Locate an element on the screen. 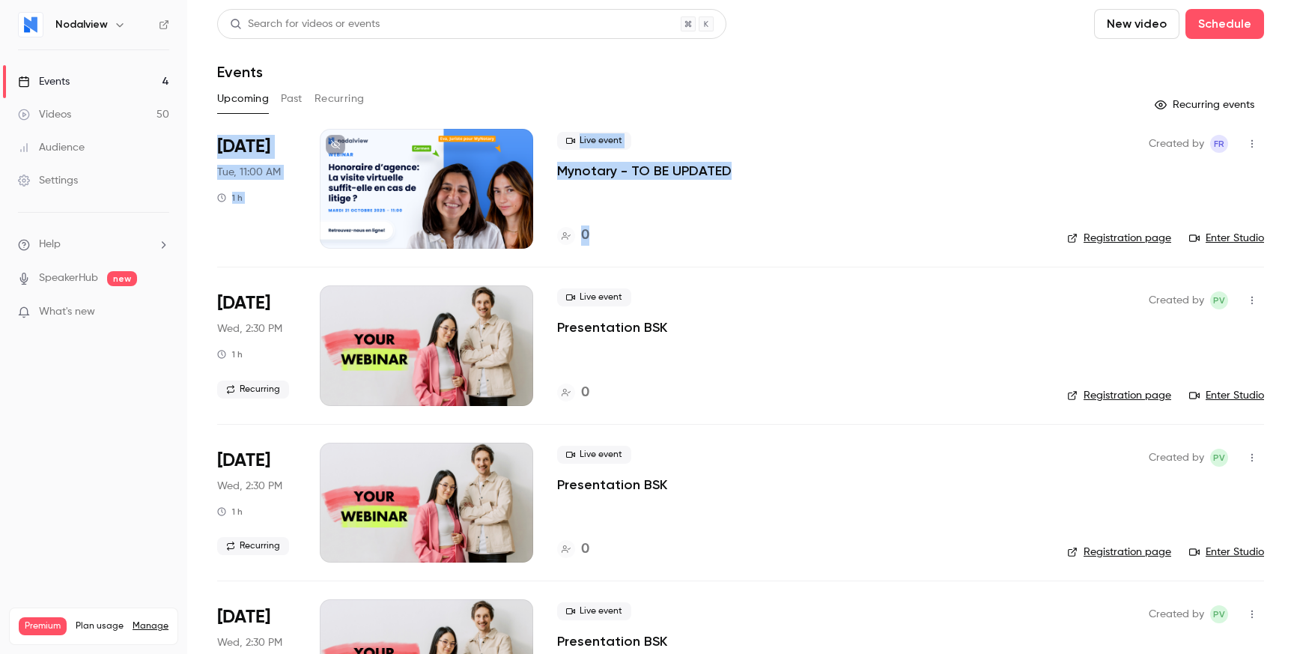  button: Recurring is located at coordinates (339, 99).